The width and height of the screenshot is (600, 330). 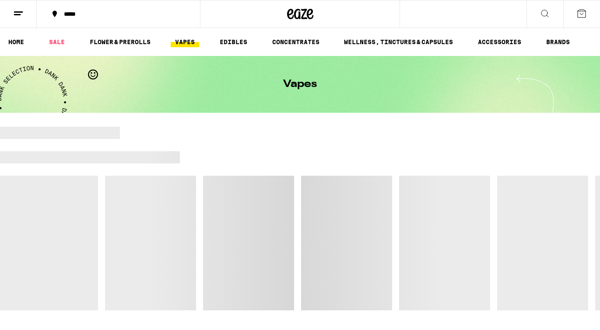 What do you see at coordinates (16, 42) in the screenshot?
I see `a: HOME` at bounding box center [16, 42].